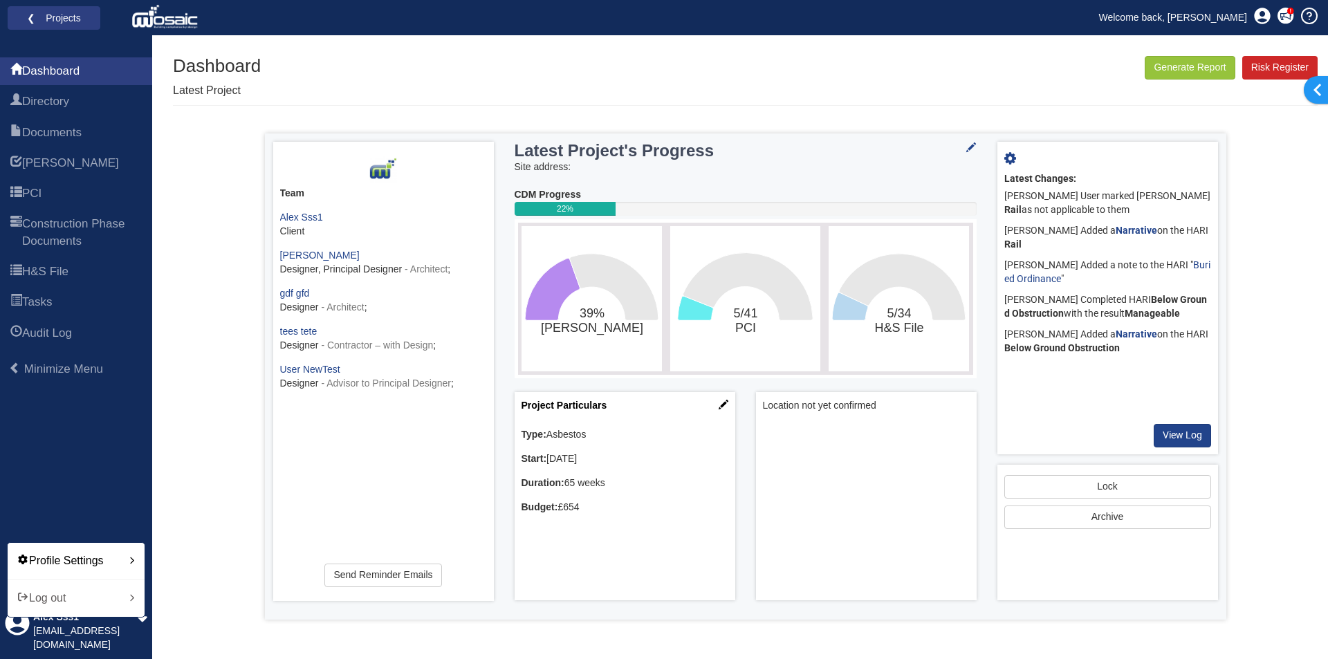  I want to click on a: Buried Ordinance, so click(1107, 272).